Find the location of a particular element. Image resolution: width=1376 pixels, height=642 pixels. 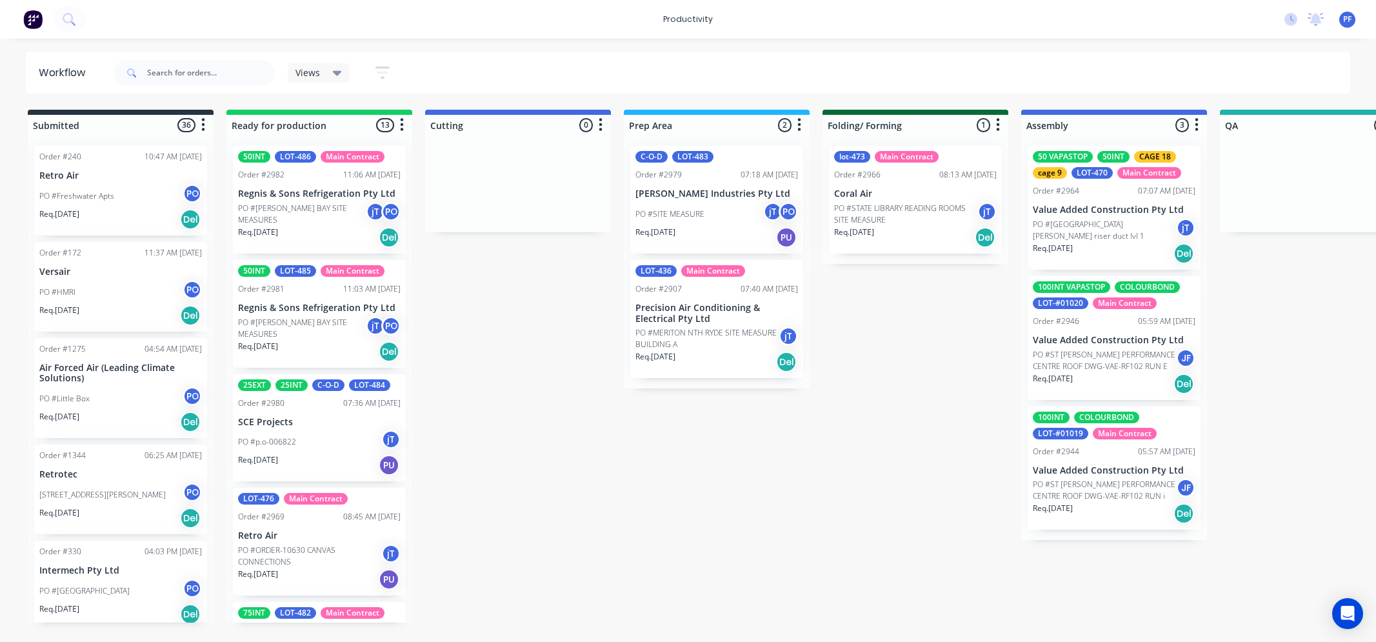

p: Versair is located at coordinates (121, 271).